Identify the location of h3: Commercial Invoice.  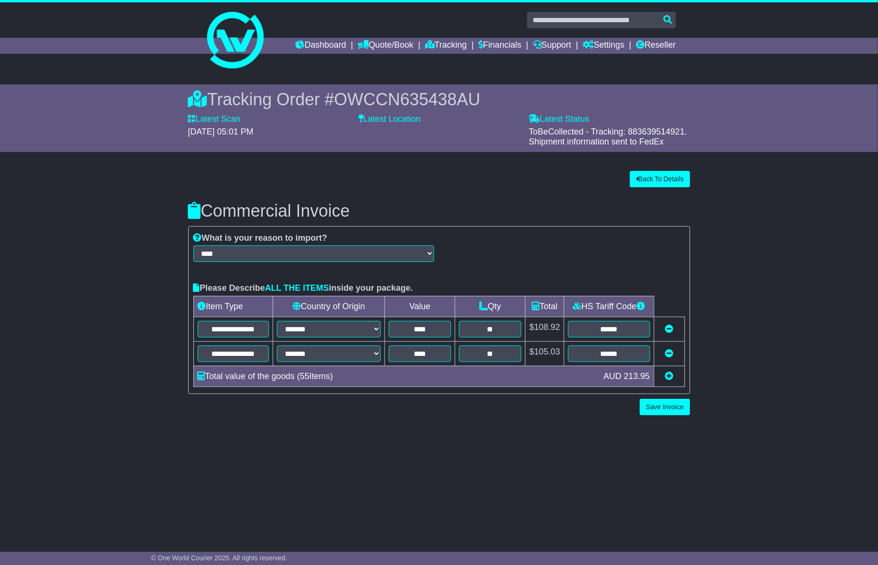
(439, 211).